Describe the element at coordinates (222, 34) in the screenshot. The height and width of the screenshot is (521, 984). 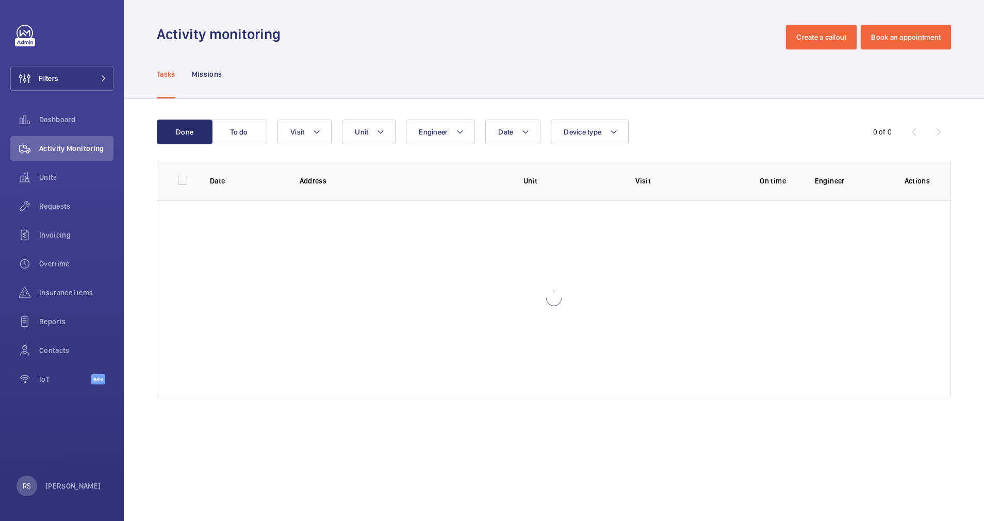
I see `h1: Activity monitoring` at that location.